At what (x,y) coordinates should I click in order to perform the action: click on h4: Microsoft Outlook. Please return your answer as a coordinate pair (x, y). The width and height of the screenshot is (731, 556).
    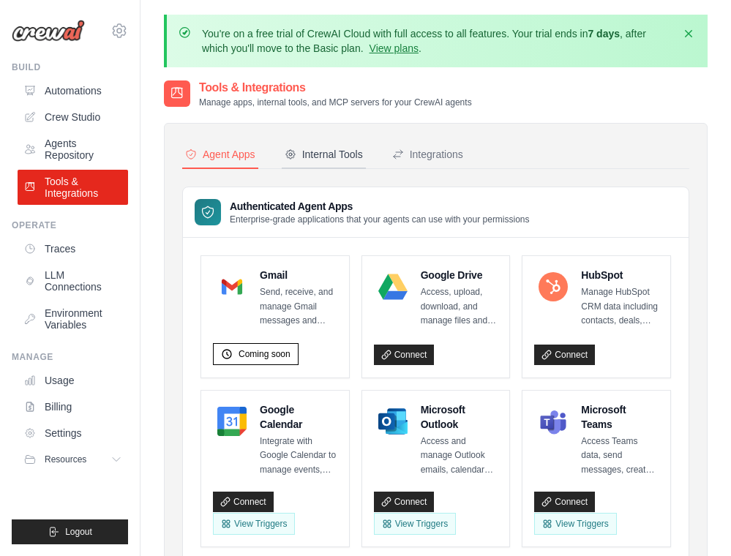
    Looking at the image, I should click on (459, 417).